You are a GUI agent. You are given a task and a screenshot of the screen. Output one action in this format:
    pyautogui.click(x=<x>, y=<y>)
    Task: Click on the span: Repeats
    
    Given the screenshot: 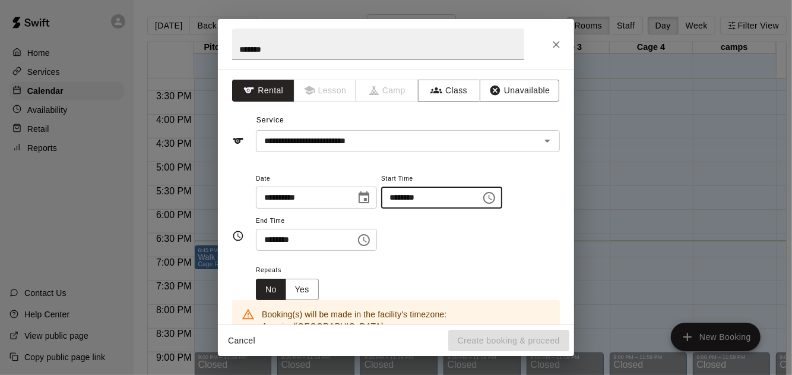 What is the action you would take?
    pyautogui.click(x=292, y=270)
    